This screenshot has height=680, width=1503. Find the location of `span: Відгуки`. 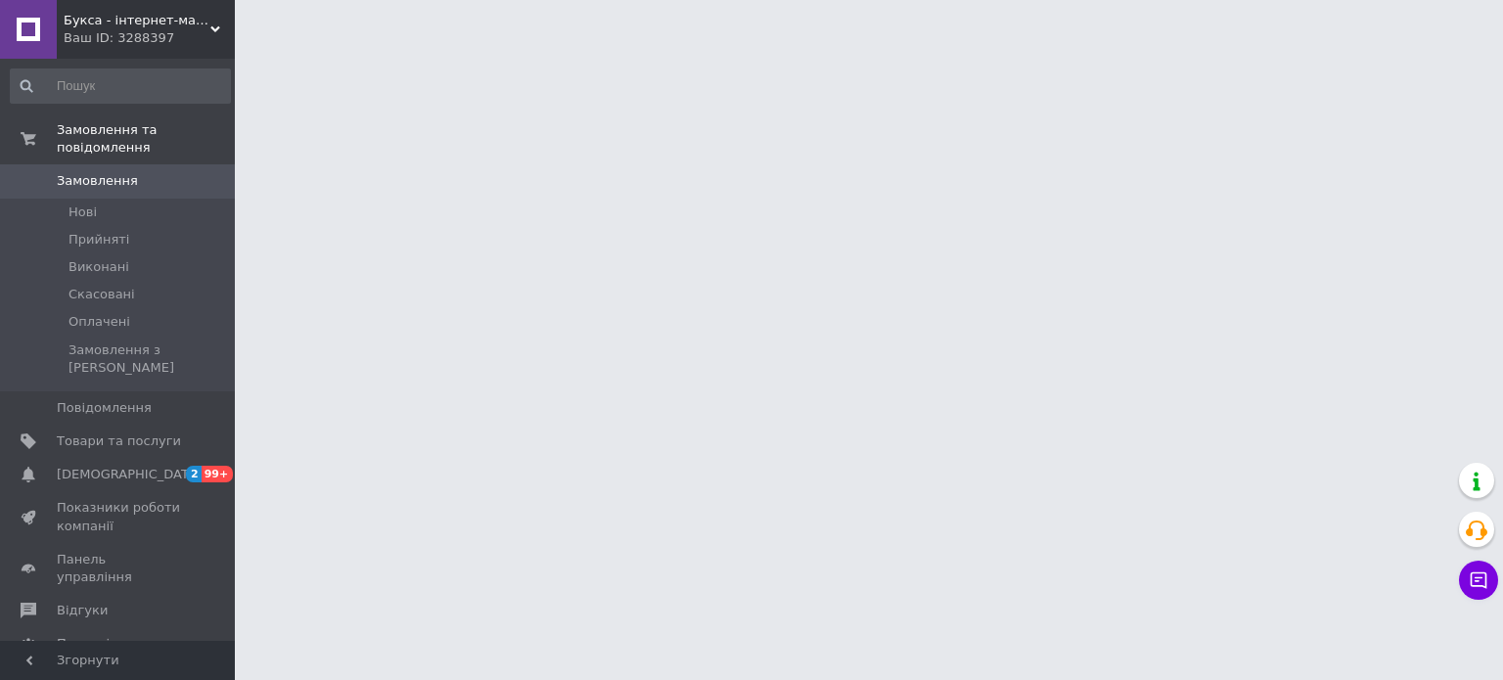

span: Відгуки is located at coordinates (82, 611).